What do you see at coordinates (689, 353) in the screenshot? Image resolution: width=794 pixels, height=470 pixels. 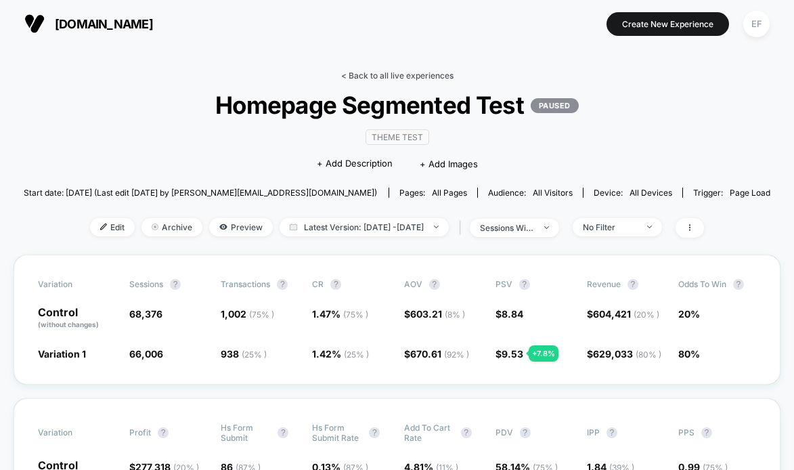 I see `span: 80%` at bounding box center [689, 353].